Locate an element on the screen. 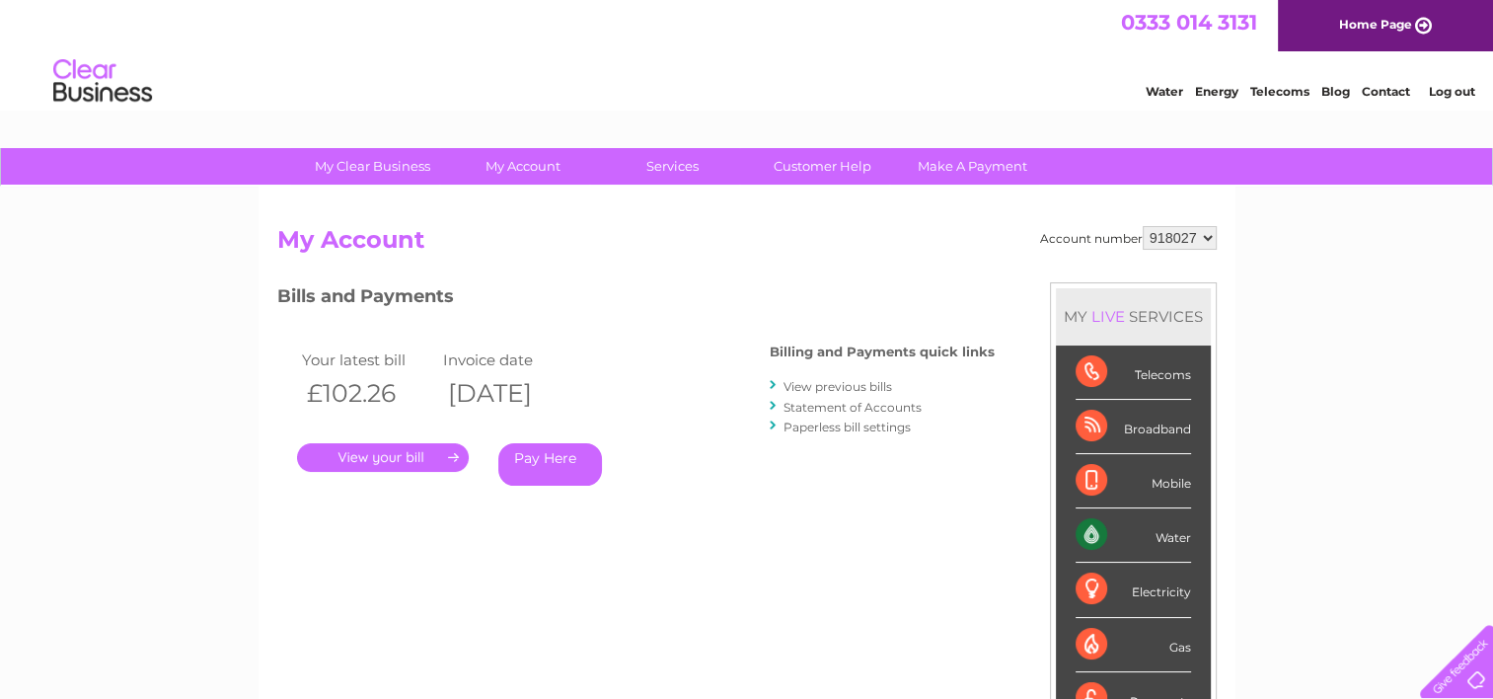  a: Services is located at coordinates (672, 166).